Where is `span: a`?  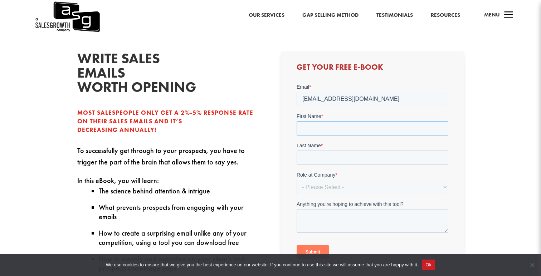
span: a is located at coordinates (509, 15).